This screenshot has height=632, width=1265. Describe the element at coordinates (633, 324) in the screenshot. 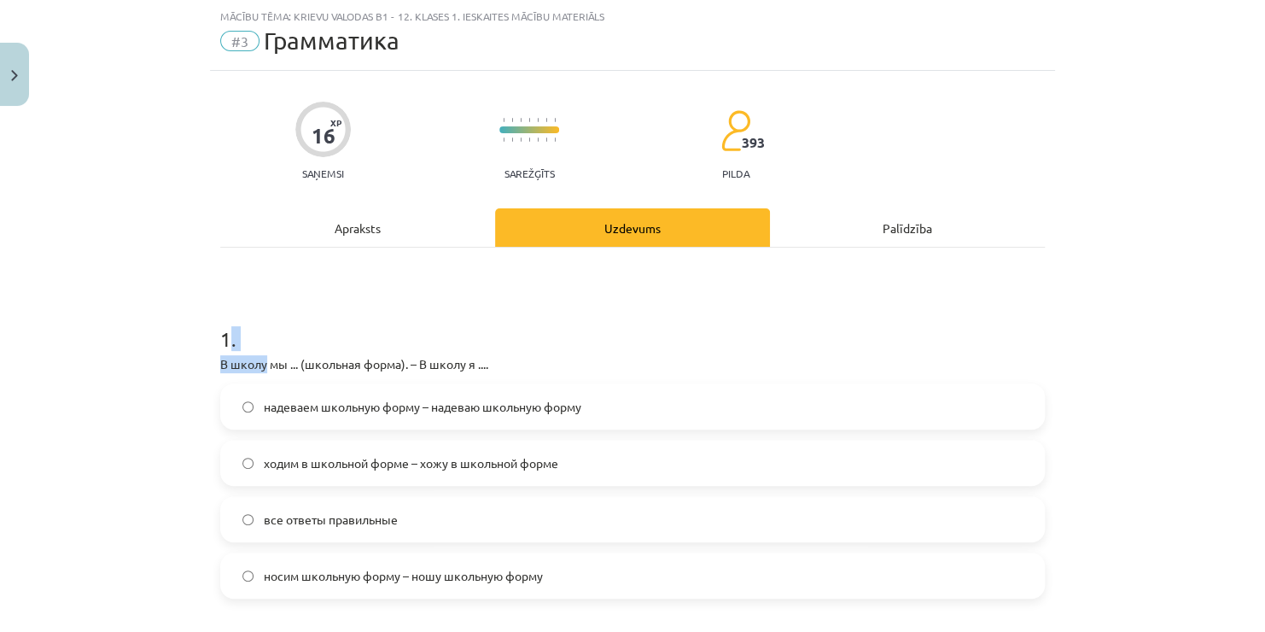

I see `h1: 1 .` at that location.